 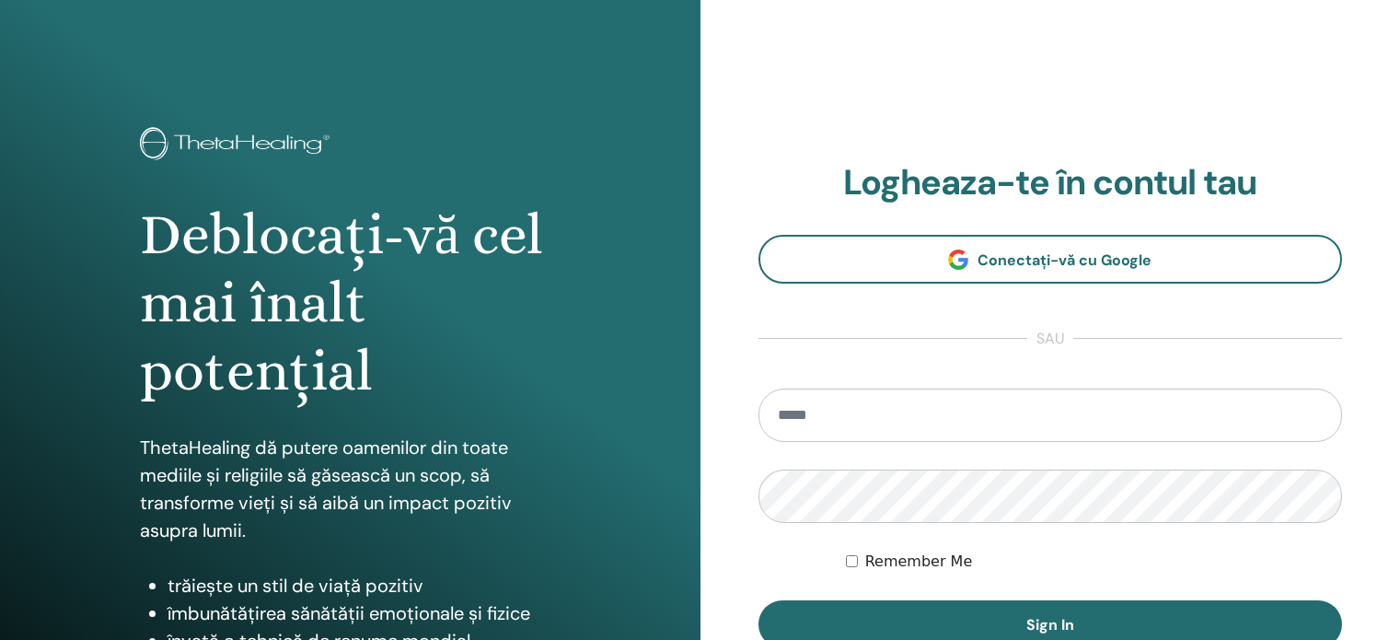 What do you see at coordinates (1051, 339) in the screenshot?
I see `span: sau` at bounding box center [1051, 339].